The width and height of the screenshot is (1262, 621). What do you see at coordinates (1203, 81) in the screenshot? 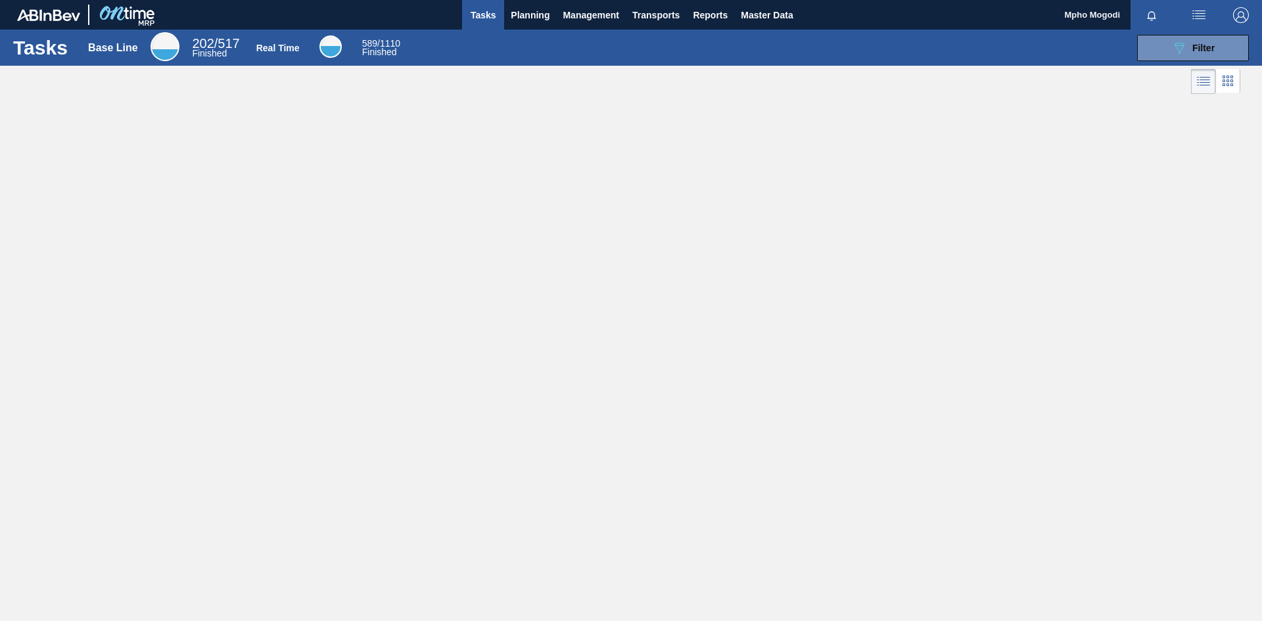
I see `div: List Vision` at bounding box center [1203, 81].